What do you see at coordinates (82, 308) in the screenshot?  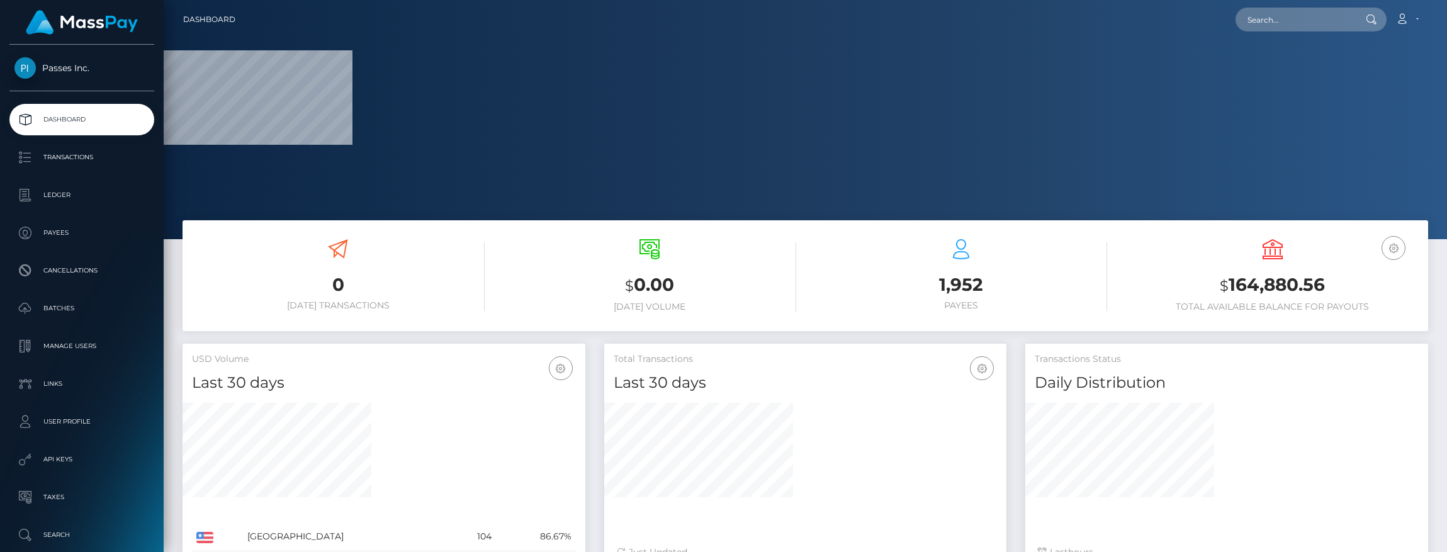 I see `a: Batches` at bounding box center [82, 308].